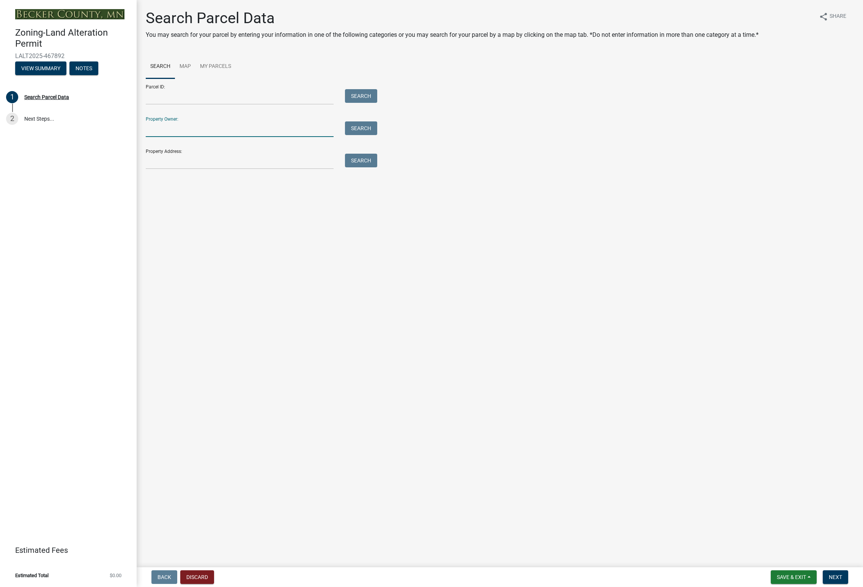  I want to click on a: Estimated Fees, so click(65, 550).